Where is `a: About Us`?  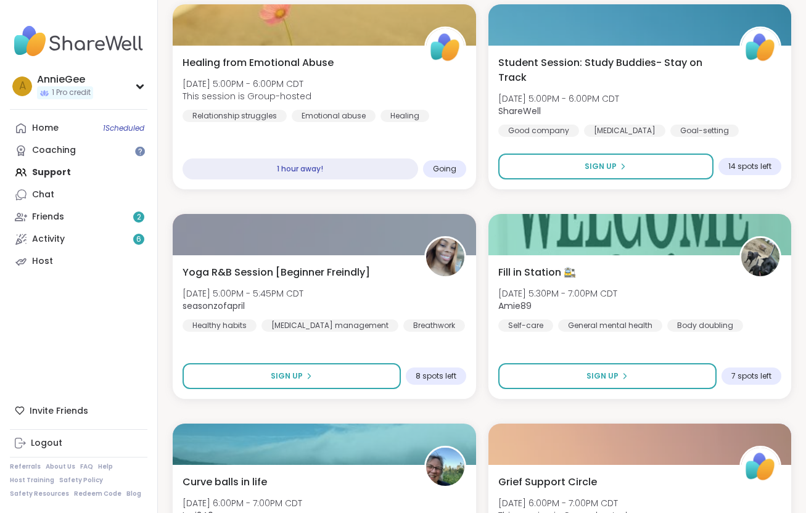 a: About Us is located at coordinates (60, 467).